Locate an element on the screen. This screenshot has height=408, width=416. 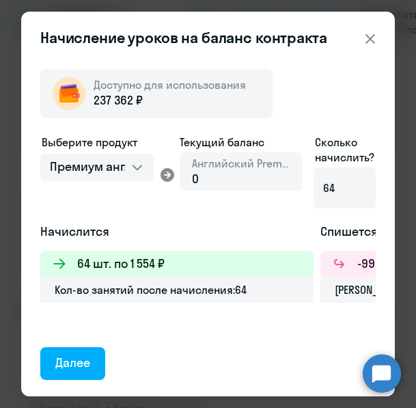
span: 0 is located at coordinates (195, 178).